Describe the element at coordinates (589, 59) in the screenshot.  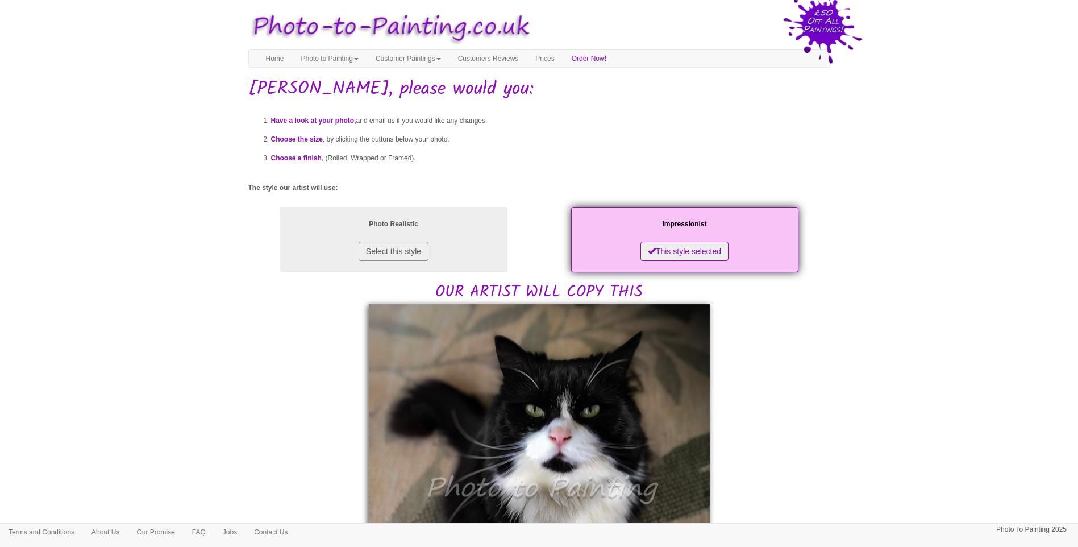
I see `a: Order Now!` at that location.